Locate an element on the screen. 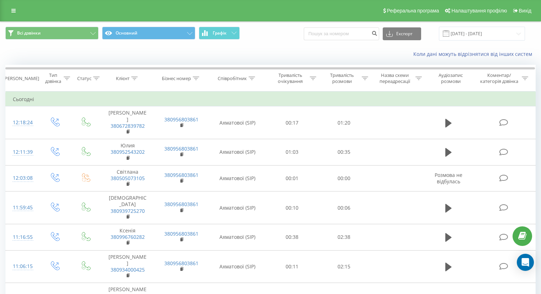 The width and height of the screenshot is (541, 294). div: Тривалість очікування is located at coordinates (290, 78).